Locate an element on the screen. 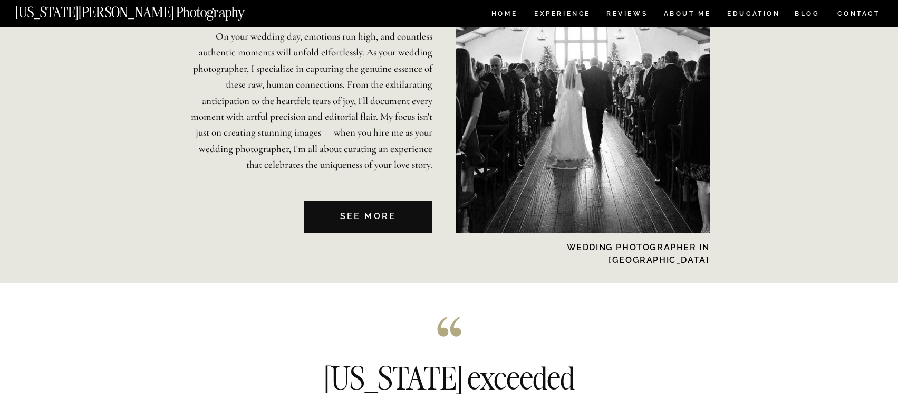  p: On your wedding day, emotions run high, and countless authentic moments will unfold effortlessly.... is located at coordinates (310, 101).